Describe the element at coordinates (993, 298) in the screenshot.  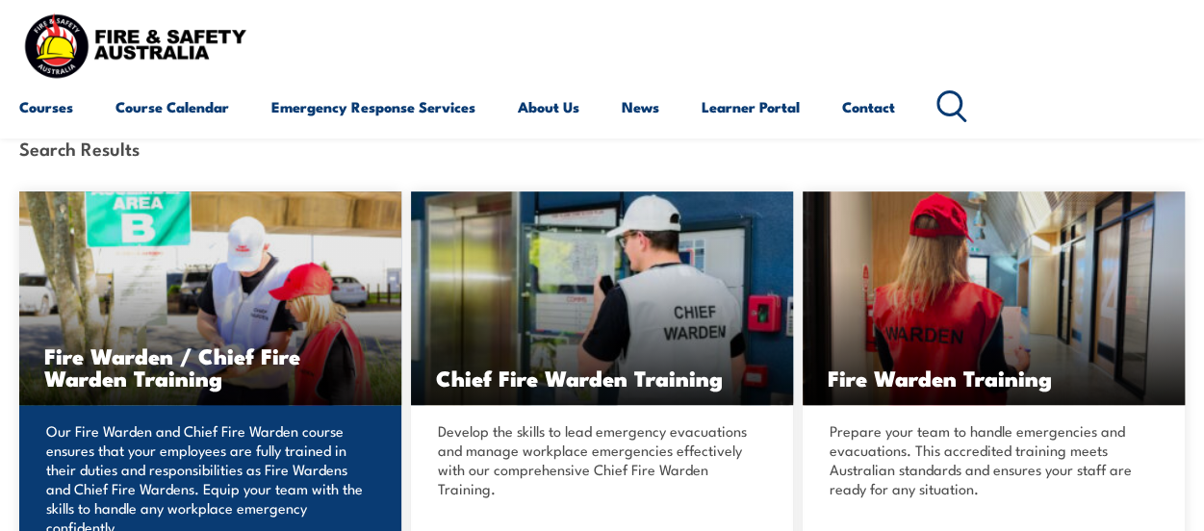
I see `img: Fire Warden Training` at that location.